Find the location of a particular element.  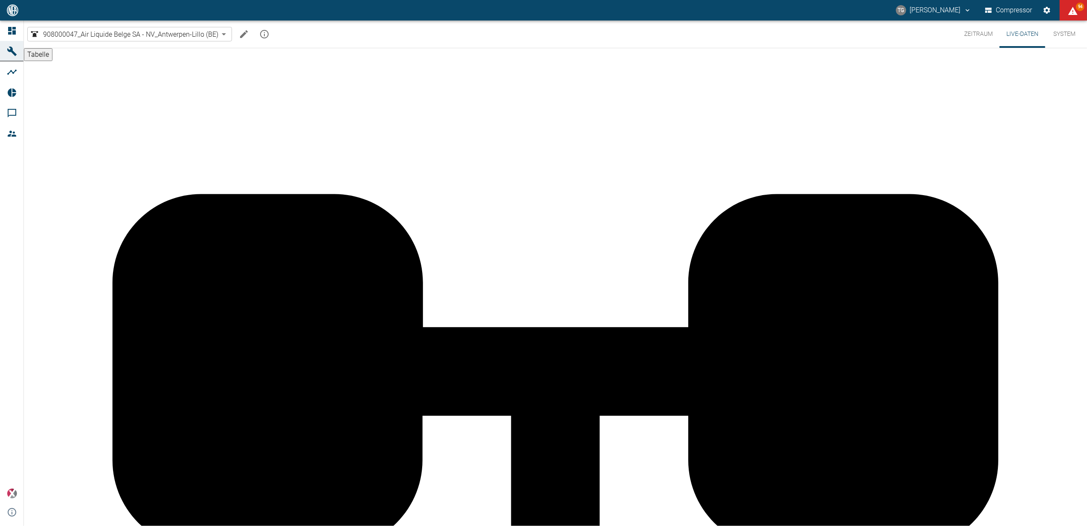

a: 908000047_Air Liquide Belge SA - NV_Antwerpen-Lillo (BE) is located at coordinates (124, 34).